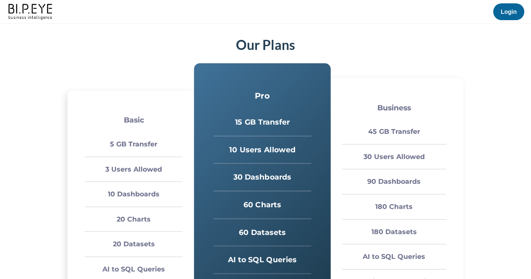 This screenshot has height=279, width=531. I want to click on h1: Our Plans, so click(265, 44).